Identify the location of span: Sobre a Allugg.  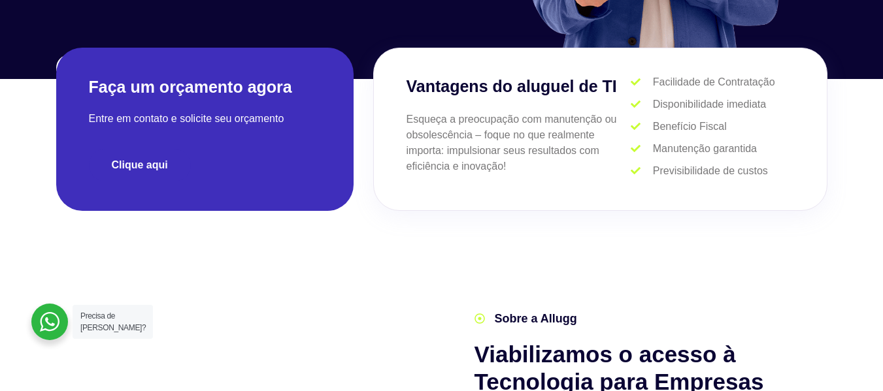
(534, 319).